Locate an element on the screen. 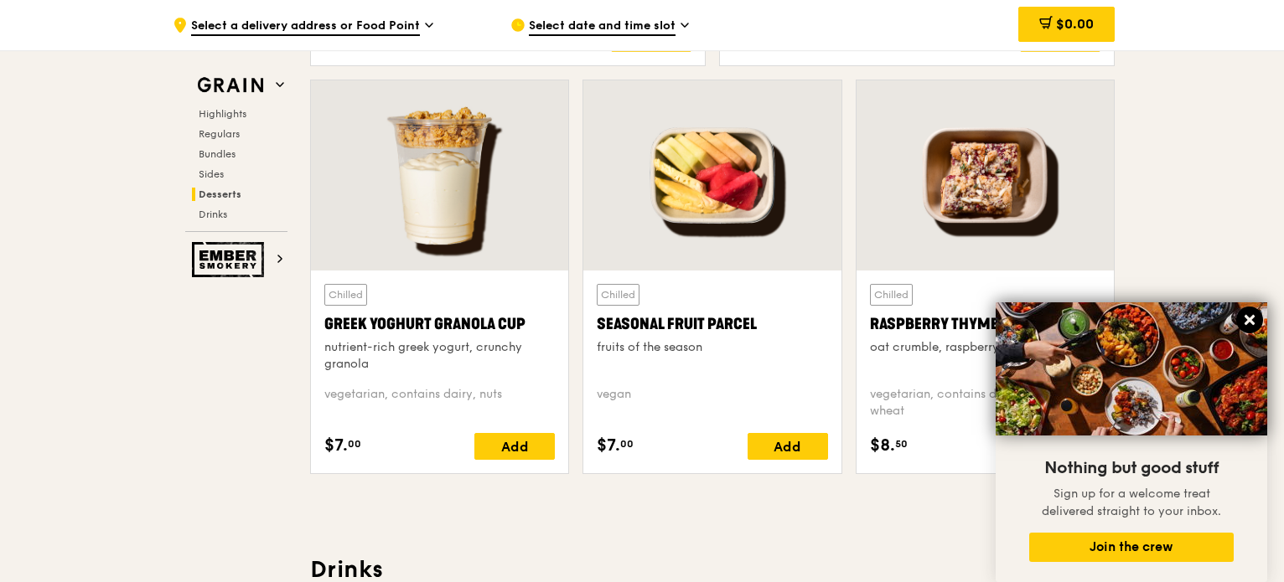 The image size is (1284, 582). div: nutrient-rich greek yogurt, crunchy granola is located at coordinates (439, 356).